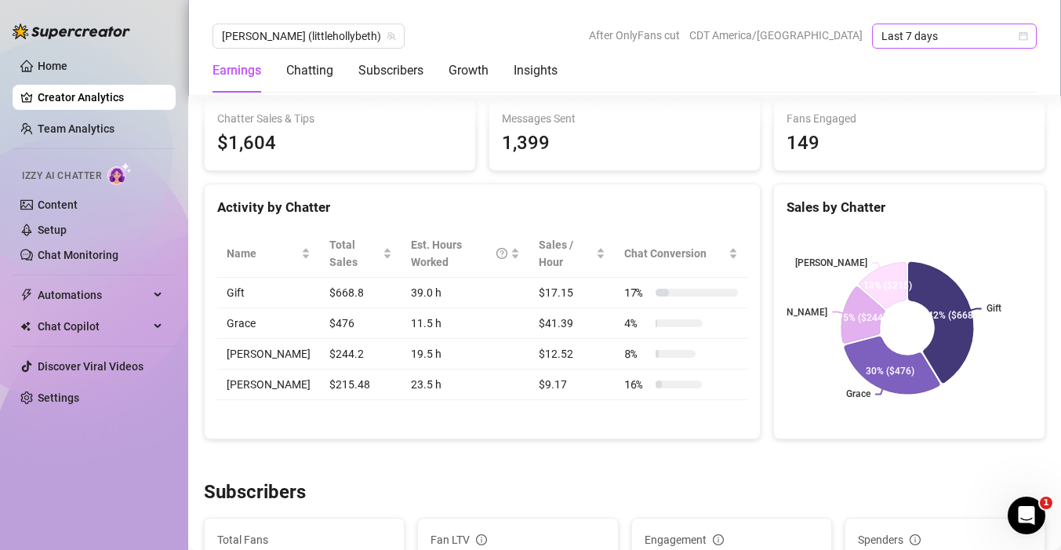 This screenshot has height=550, width=1061. I want to click on div: Earnings, so click(237, 71).